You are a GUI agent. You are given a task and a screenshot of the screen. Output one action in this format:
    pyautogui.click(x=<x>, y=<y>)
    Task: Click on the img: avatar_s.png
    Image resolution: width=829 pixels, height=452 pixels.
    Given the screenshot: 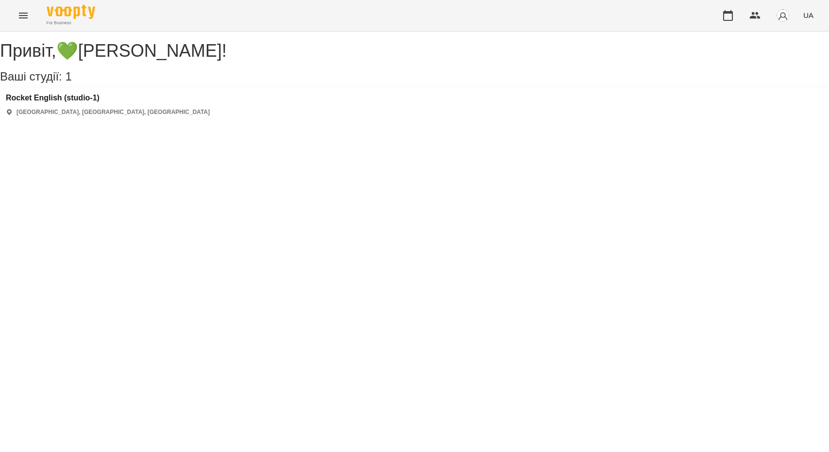 What is the action you would take?
    pyautogui.click(x=782, y=16)
    